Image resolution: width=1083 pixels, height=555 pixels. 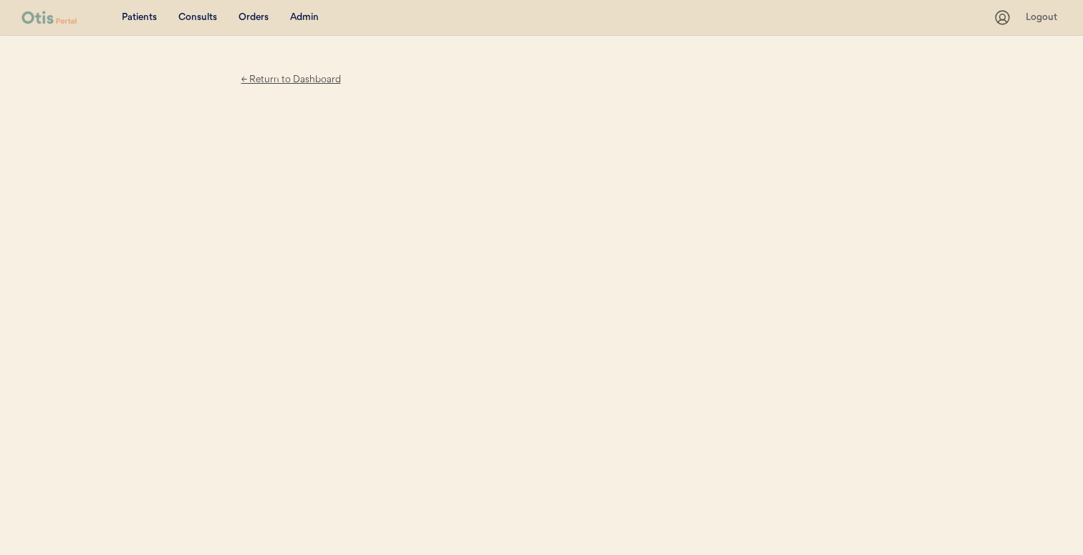 What do you see at coordinates (253, 18) in the screenshot?
I see `div: Orders` at bounding box center [253, 18].